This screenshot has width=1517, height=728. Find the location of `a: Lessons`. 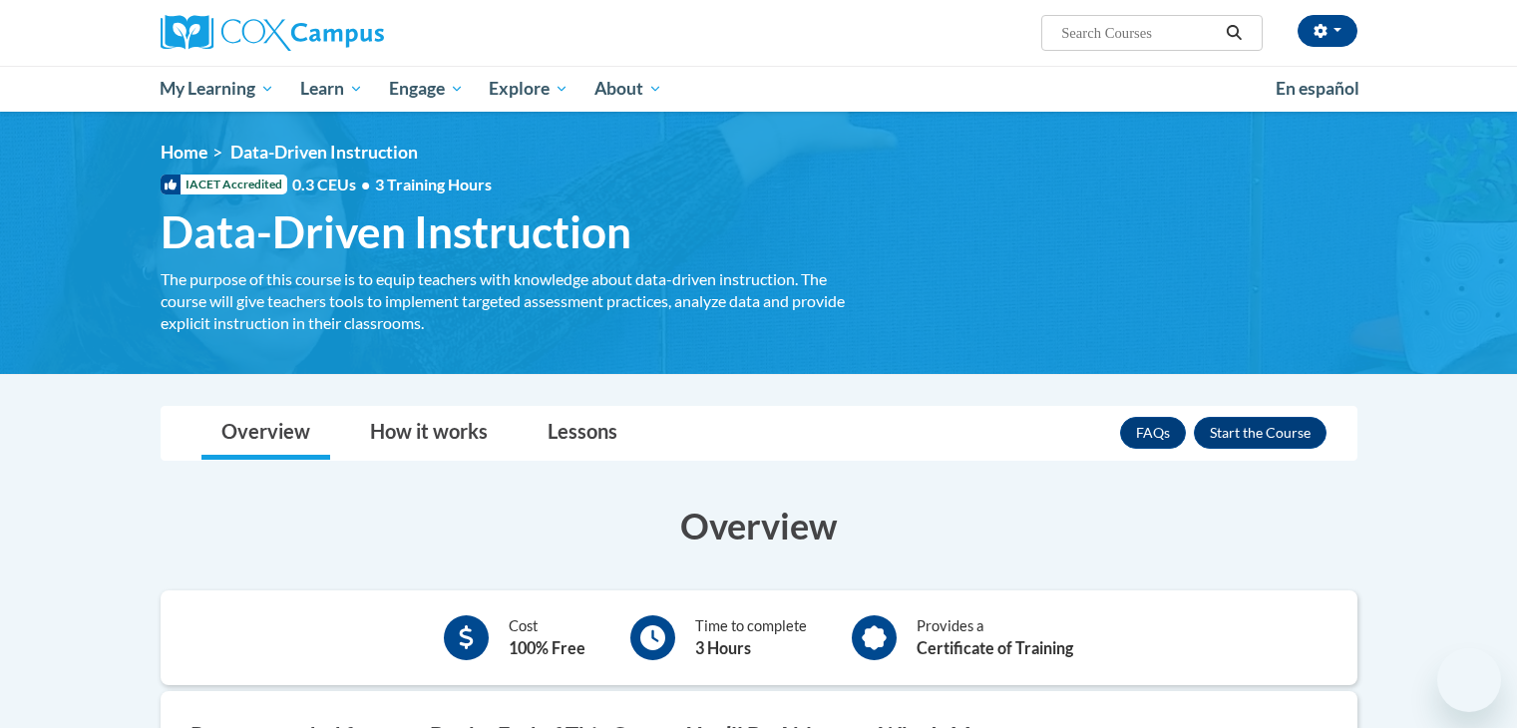

a: Lessons is located at coordinates (582, 433).